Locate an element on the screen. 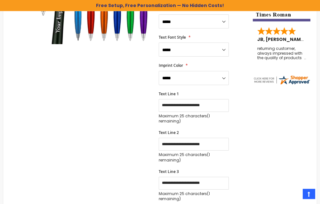  a: 4pens.com certificate URL is located at coordinates (282, 84).